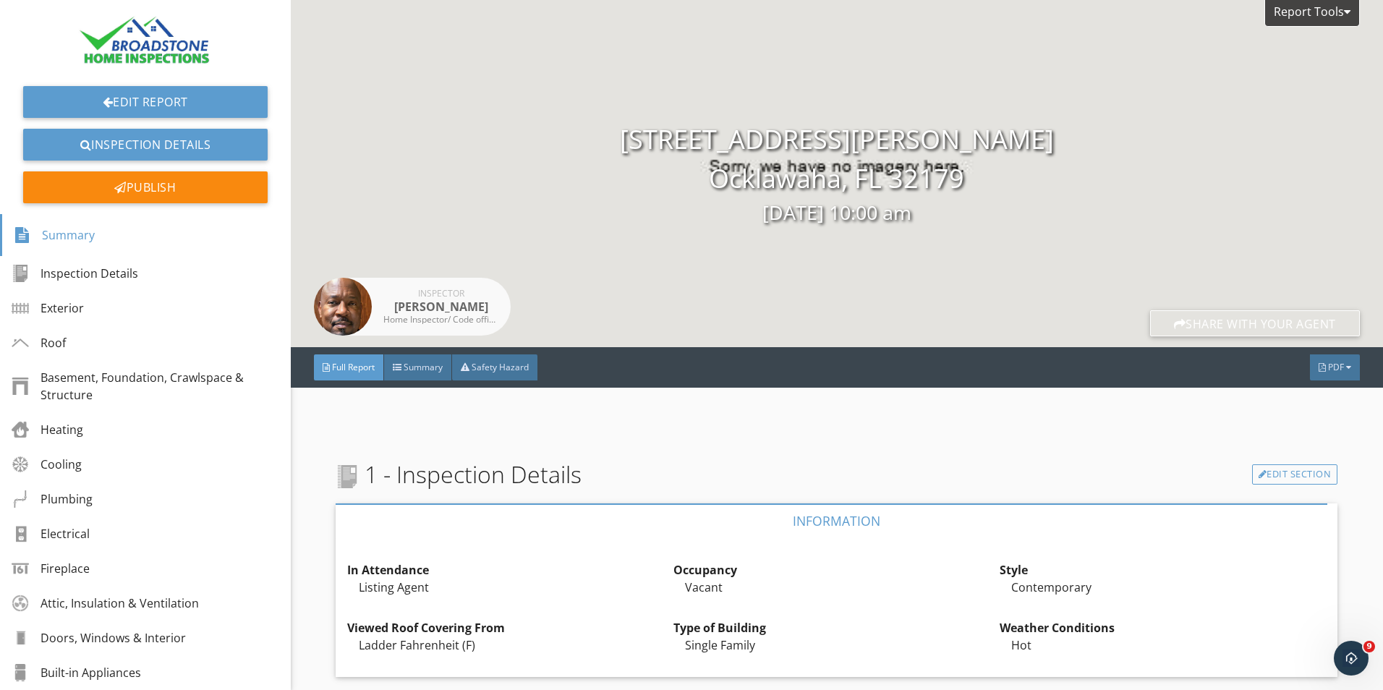  Describe the element at coordinates (1162, 645) in the screenshot. I see `div: Hot` at that location.